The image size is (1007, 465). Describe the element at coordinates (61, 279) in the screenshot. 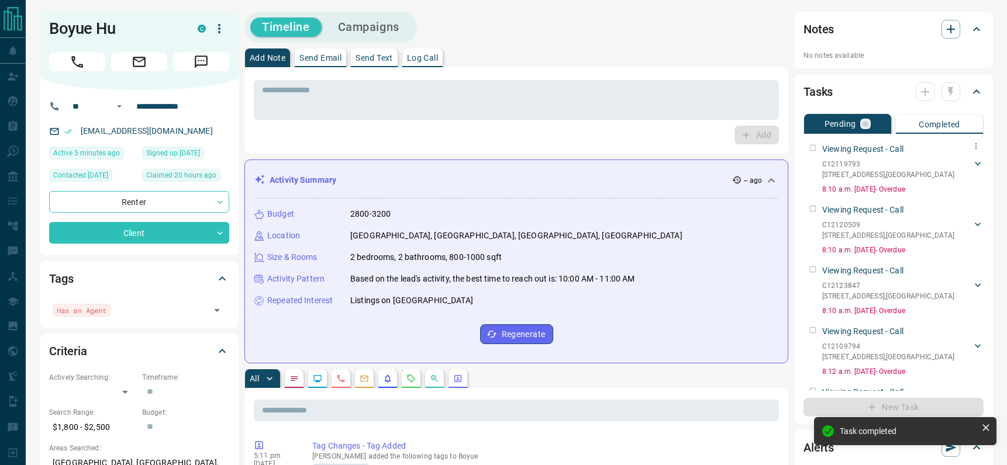

I see `h2: Tags` at that location.